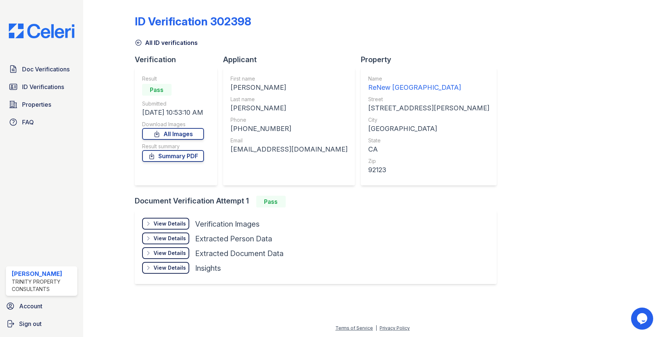  What do you see at coordinates (42, 324) in the screenshot?
I see `a: Sign out` at bounding box center [42, 324].